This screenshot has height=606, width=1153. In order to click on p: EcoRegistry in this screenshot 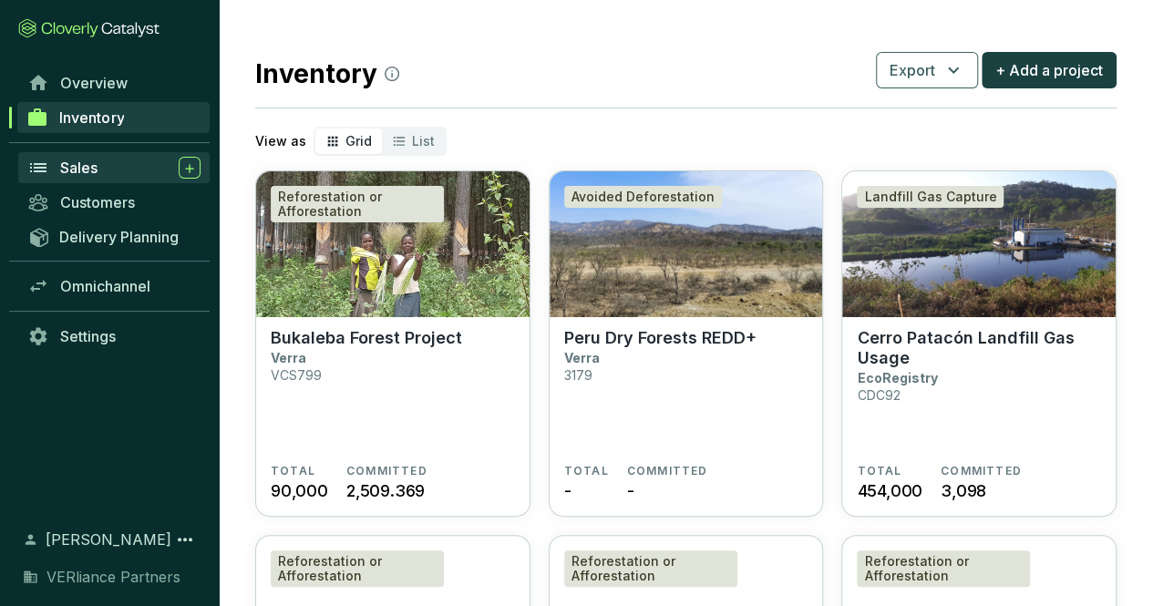, I will do `click(897, 377)`.